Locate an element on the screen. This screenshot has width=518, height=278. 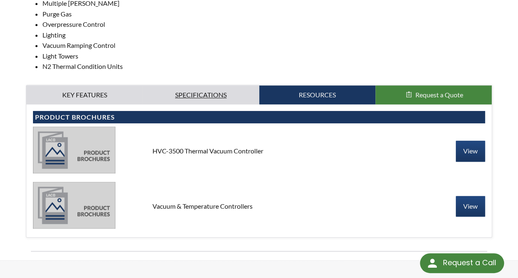
div: HVC-3500 Thermal Vacuum Controller is located at coordinates (259, 151).